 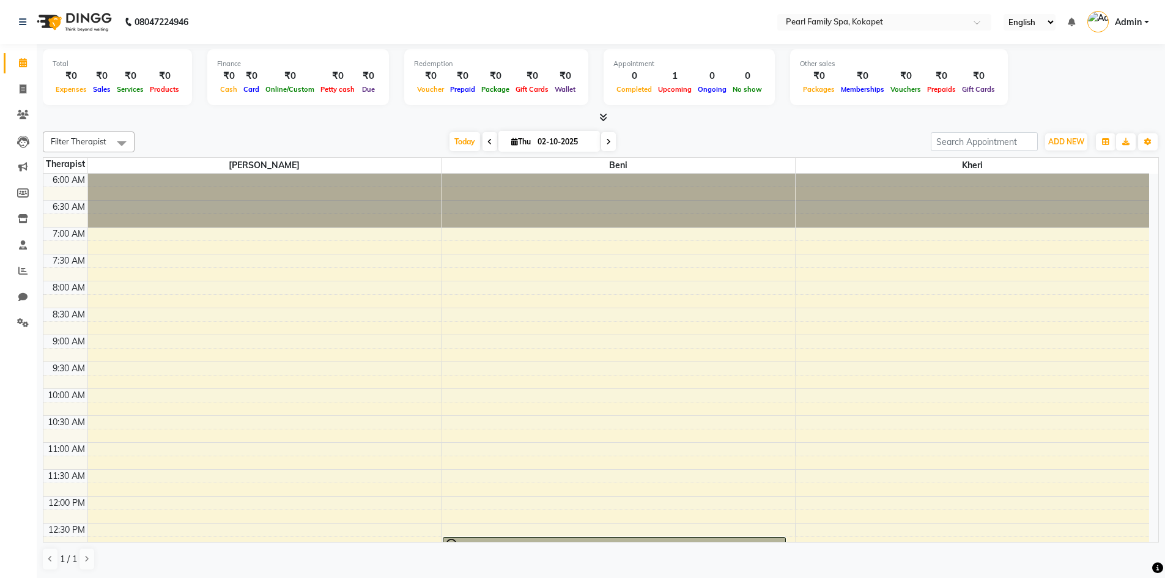 What do you see at coordinates (465, 141) in the screenshot?
I see `span: Today` at bounding box center [465, 141].